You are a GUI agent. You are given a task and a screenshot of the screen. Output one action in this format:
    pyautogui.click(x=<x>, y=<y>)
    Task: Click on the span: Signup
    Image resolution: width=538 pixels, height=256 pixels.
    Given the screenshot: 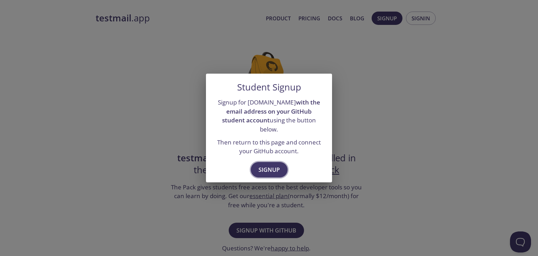 What is the action you would take?
    pyautogui.click(x=269, y=170)
    